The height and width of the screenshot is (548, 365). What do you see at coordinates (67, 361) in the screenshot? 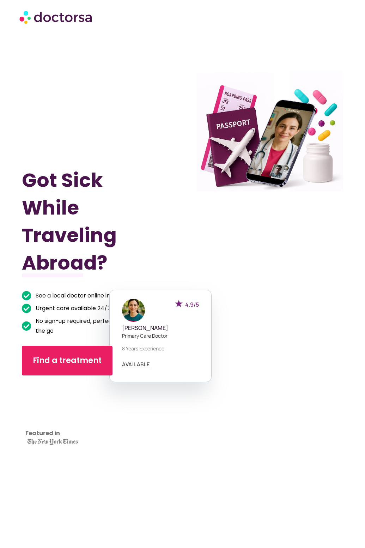
I see `a: Find a treatment` at bounding box center [67, 361].